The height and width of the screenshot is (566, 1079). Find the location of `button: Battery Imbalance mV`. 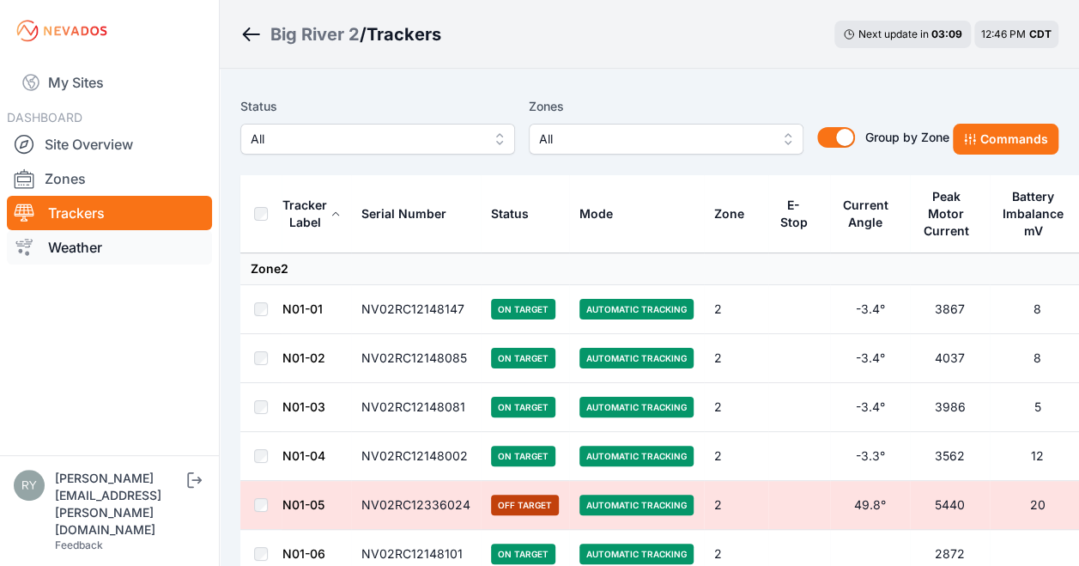

button: Battery Imbalance mV is located at coordinates (1037, 214).